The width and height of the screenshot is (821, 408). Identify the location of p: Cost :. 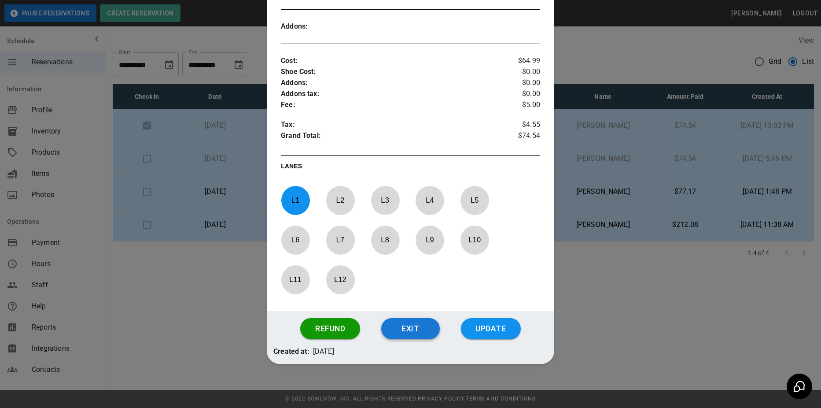
(389, 61).